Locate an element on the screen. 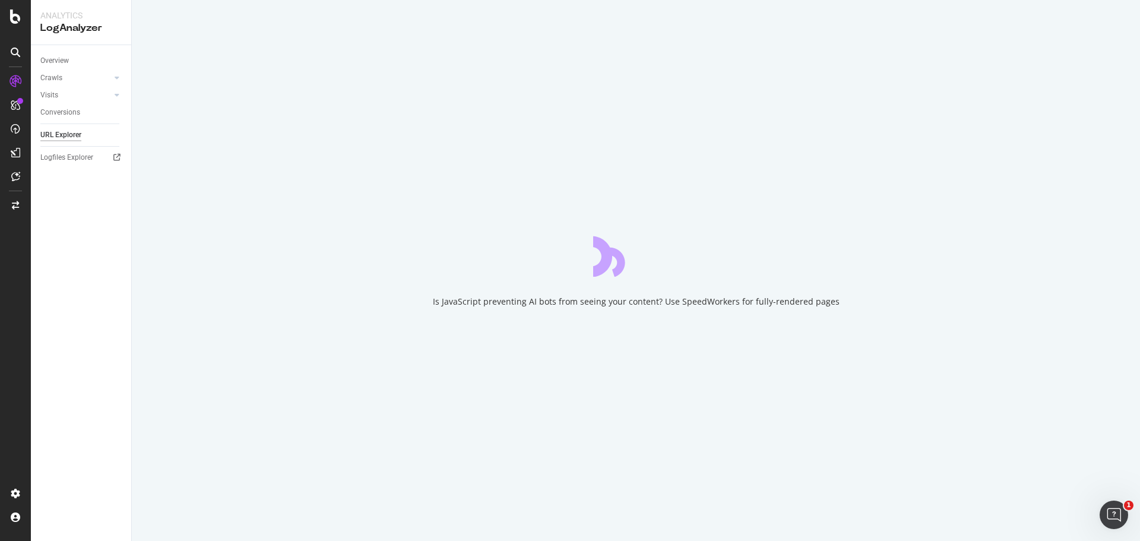  a: Crawls is located at coordinates (75, 78).